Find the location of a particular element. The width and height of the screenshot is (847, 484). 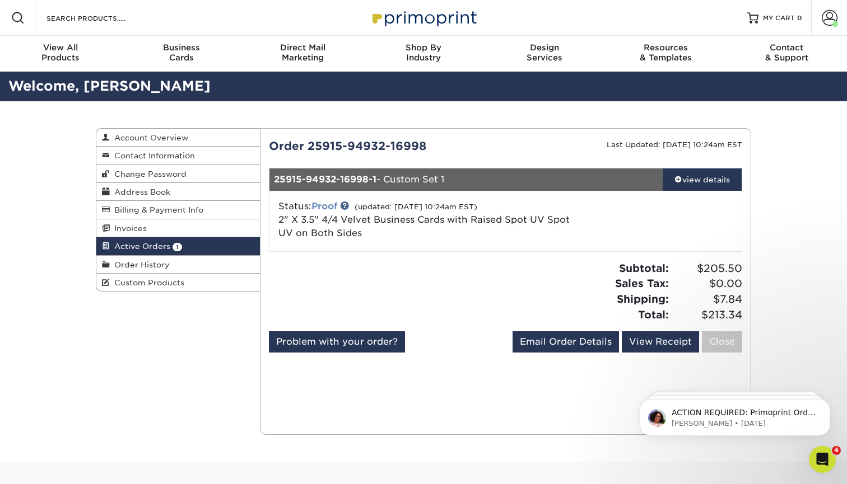

span: Billing & Payment Info is located at coordinates (156, 210).